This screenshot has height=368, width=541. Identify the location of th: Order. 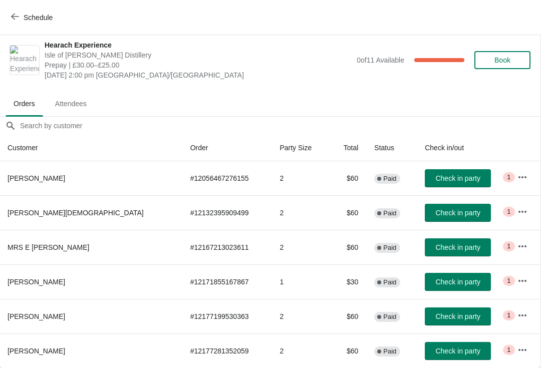
(227, 148).